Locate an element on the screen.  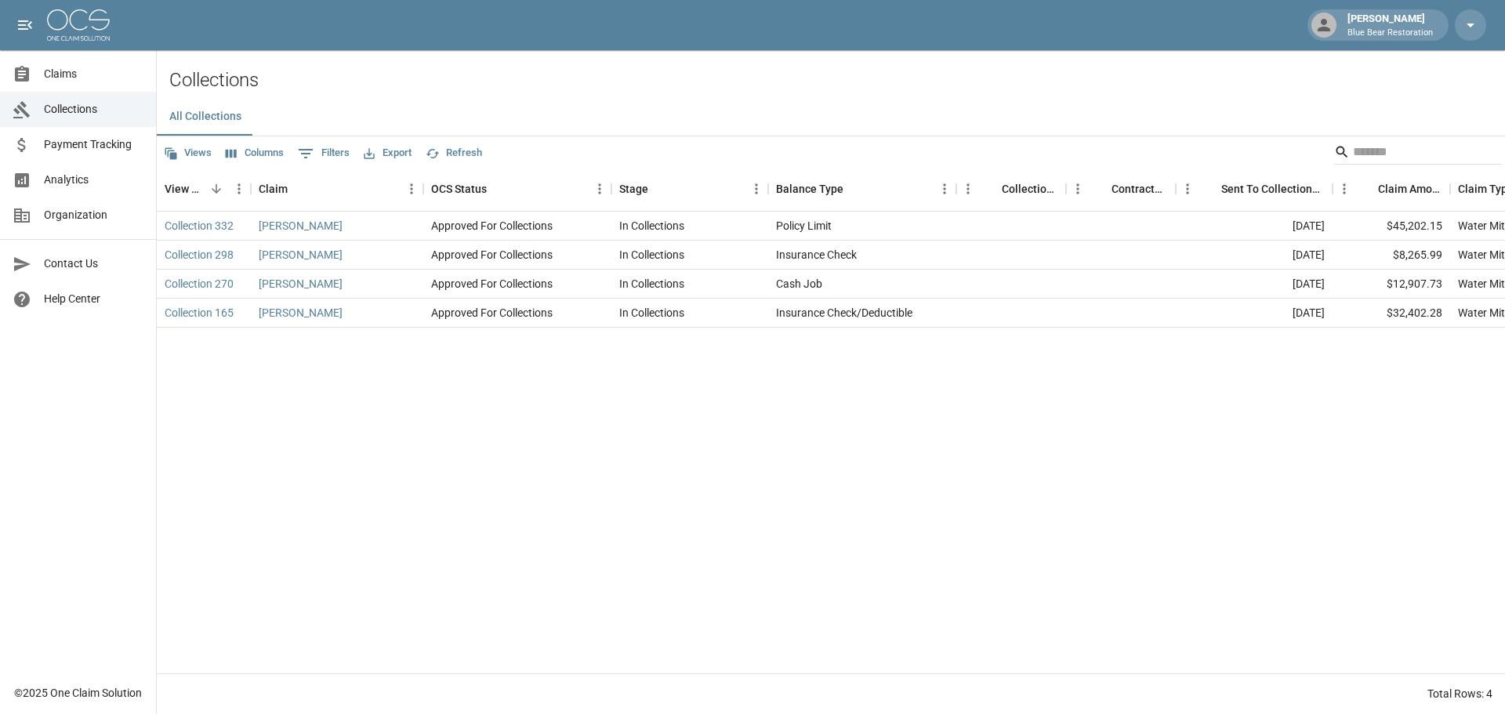
div: Search is located at coordinates (1418, 154).